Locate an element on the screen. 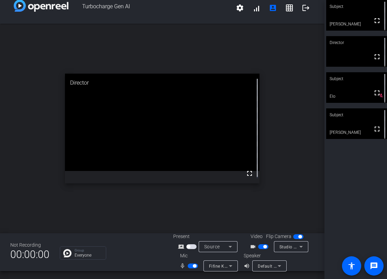 This screenshot has height=279, width=387. div: Mic is located at coordinates (207, 255).